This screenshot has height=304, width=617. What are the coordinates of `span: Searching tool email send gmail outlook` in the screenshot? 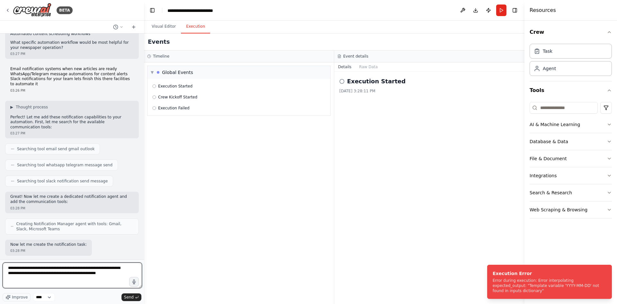 It's located at (56, 149).